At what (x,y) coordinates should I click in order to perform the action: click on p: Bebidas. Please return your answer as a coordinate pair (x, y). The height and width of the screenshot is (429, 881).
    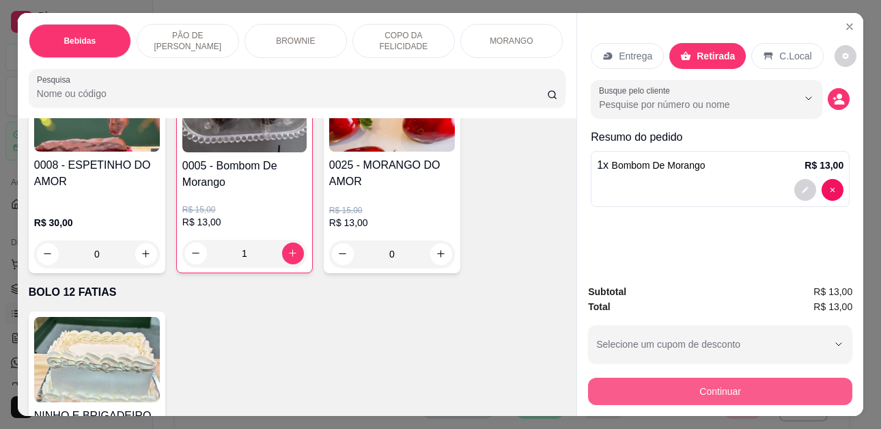
    Looking at the image, I should click on (79, 41).